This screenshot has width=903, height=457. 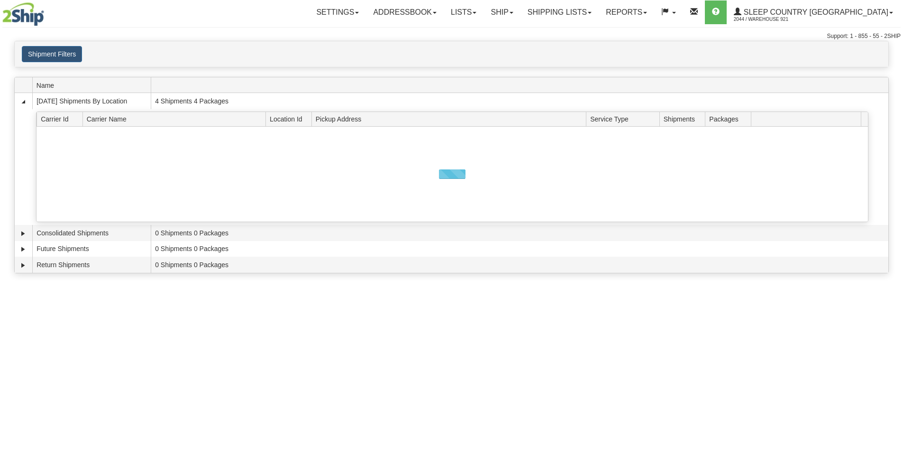 What do you see at coordinates (52, 54) in the screenshot?
I see `button: Shipment Filters` at bounding box center [52, 54].